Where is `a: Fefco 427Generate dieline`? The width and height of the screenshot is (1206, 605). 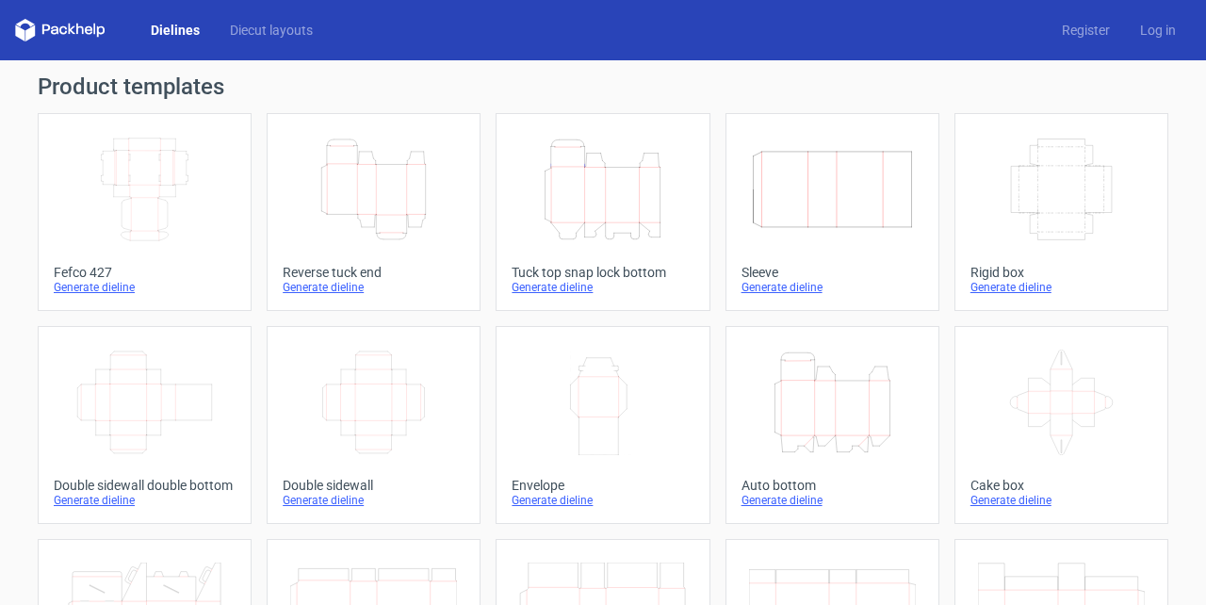 a: Fefco 427Generate dieline is located at coordinates (144, 212).